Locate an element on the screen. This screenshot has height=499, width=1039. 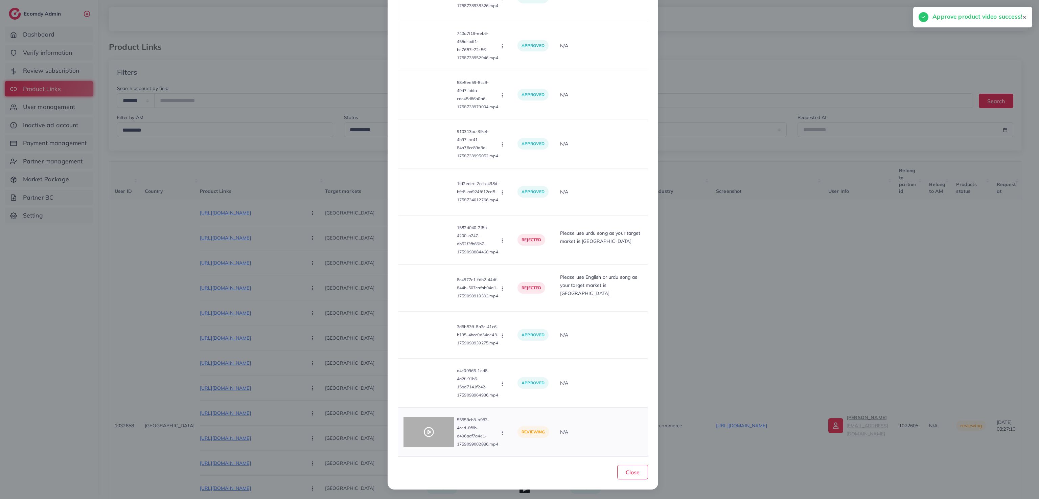
p: 3d6b53ff-8a3c-41c6-b195-4bcc0d34ee43-1759098939275.mp4 is located at coordinates (478, 335).